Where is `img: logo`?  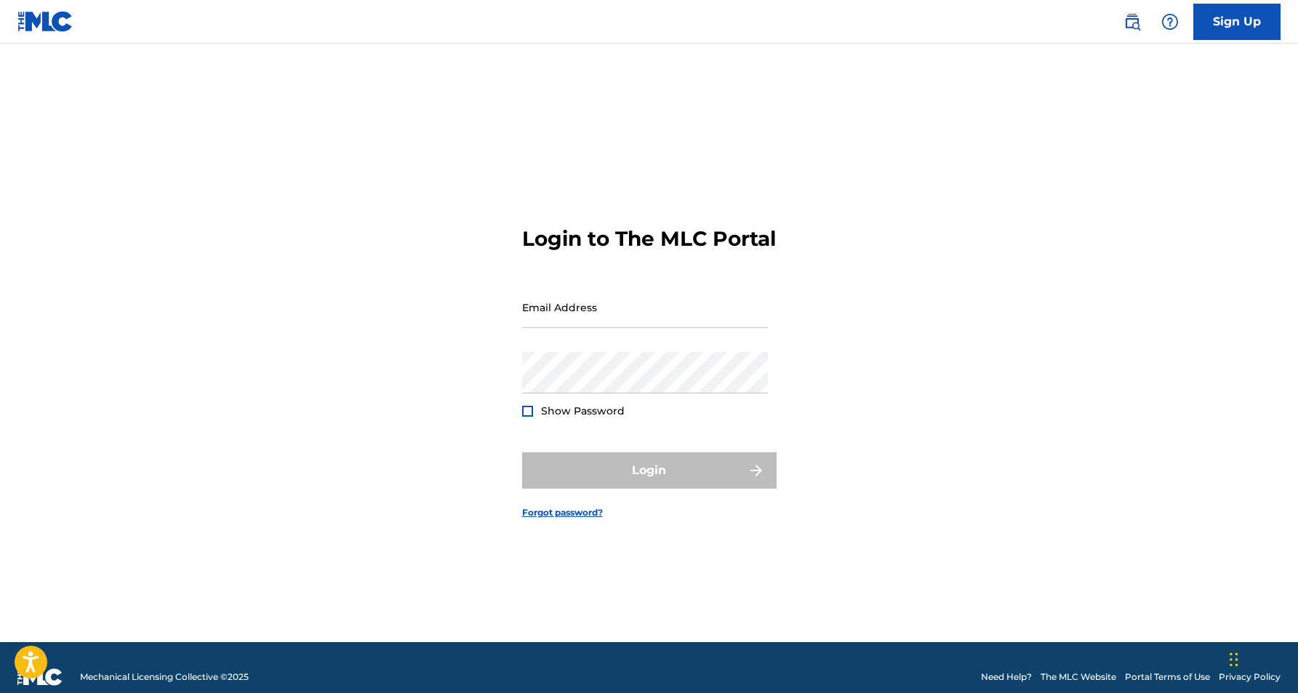 img: logo is located at coordinates (40, 677).